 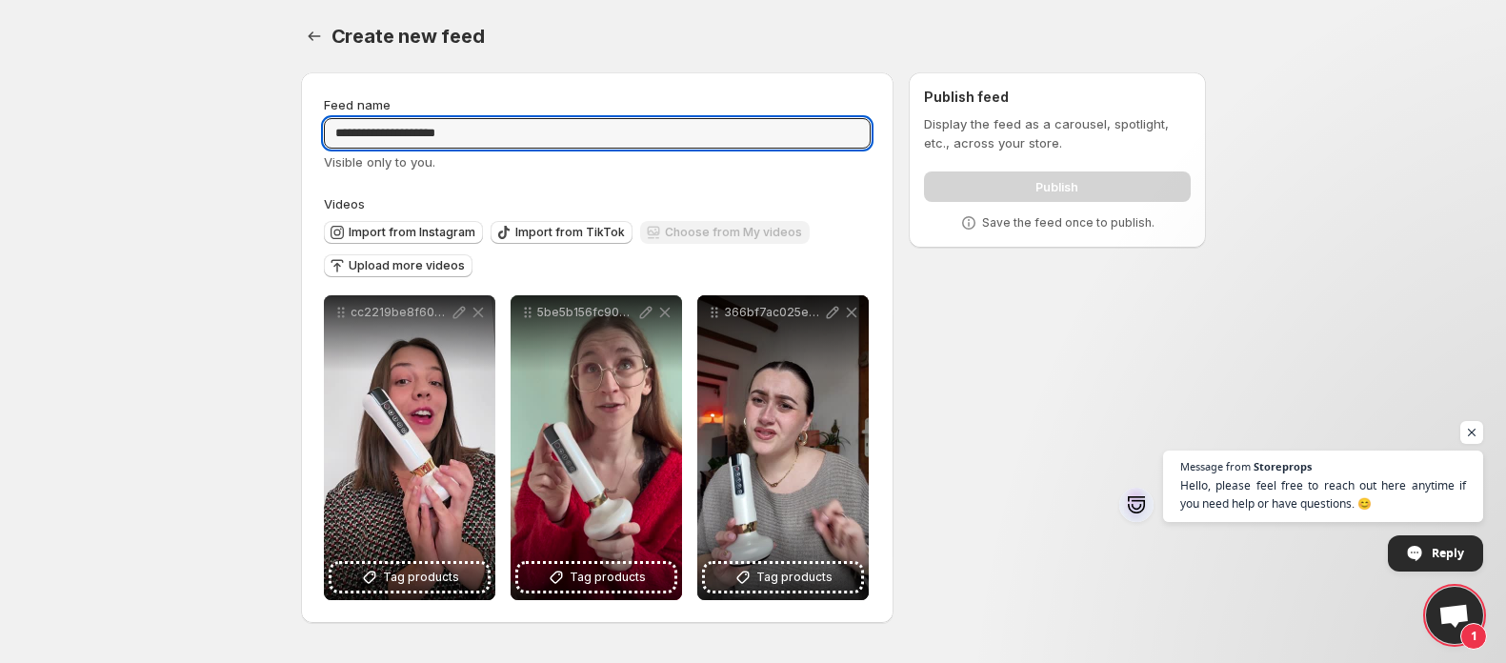 What do you see at coordinates (357, 105) in the screenshot?
I see `span: Feed name` at bounding box center [357, 105].